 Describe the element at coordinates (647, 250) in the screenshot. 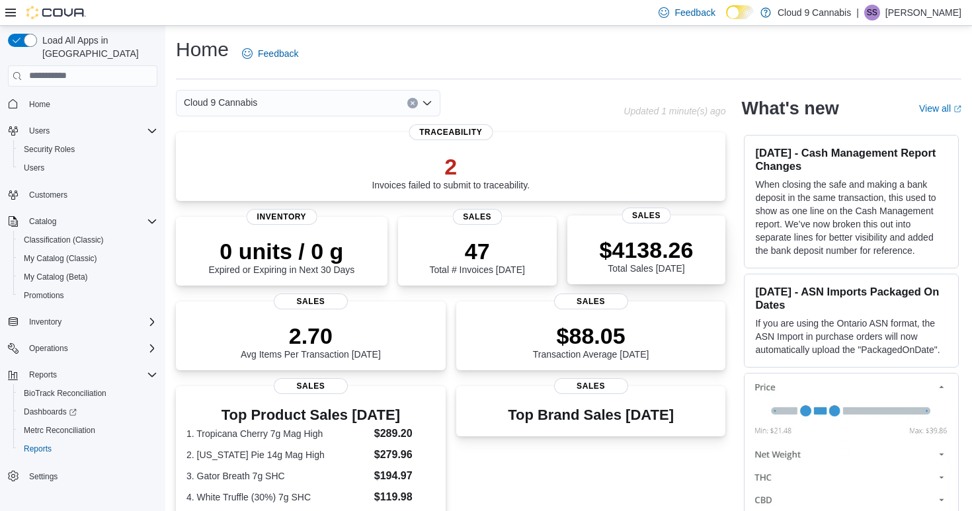

I see `p: $4138.26` at that location.